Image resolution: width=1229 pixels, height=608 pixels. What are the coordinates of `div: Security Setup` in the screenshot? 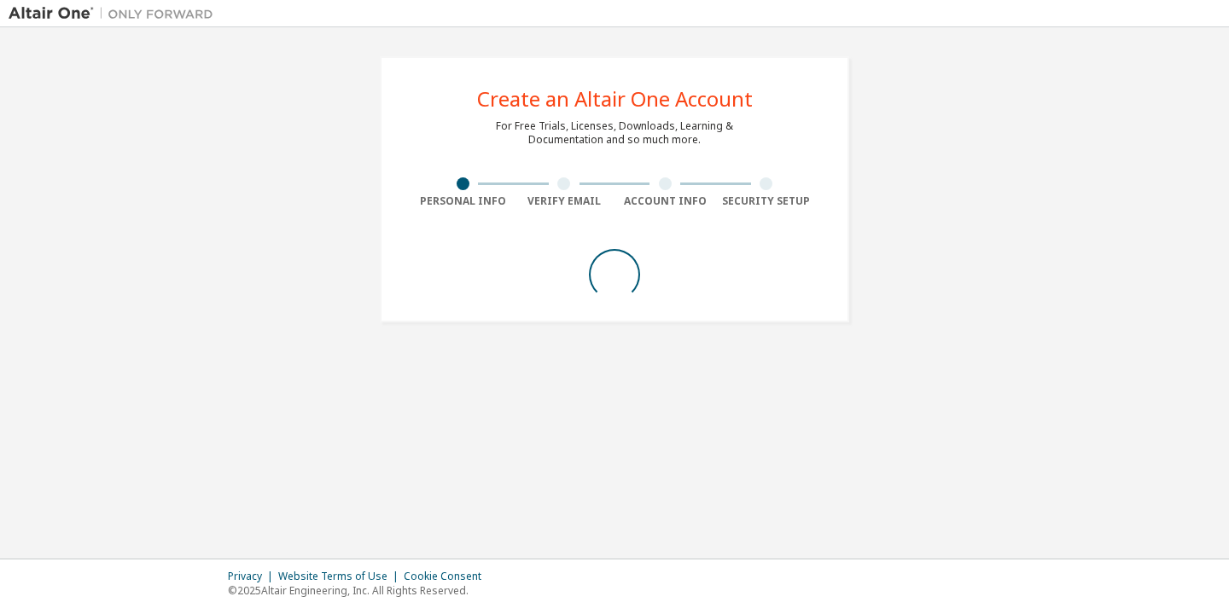 It's located at (766, 201).